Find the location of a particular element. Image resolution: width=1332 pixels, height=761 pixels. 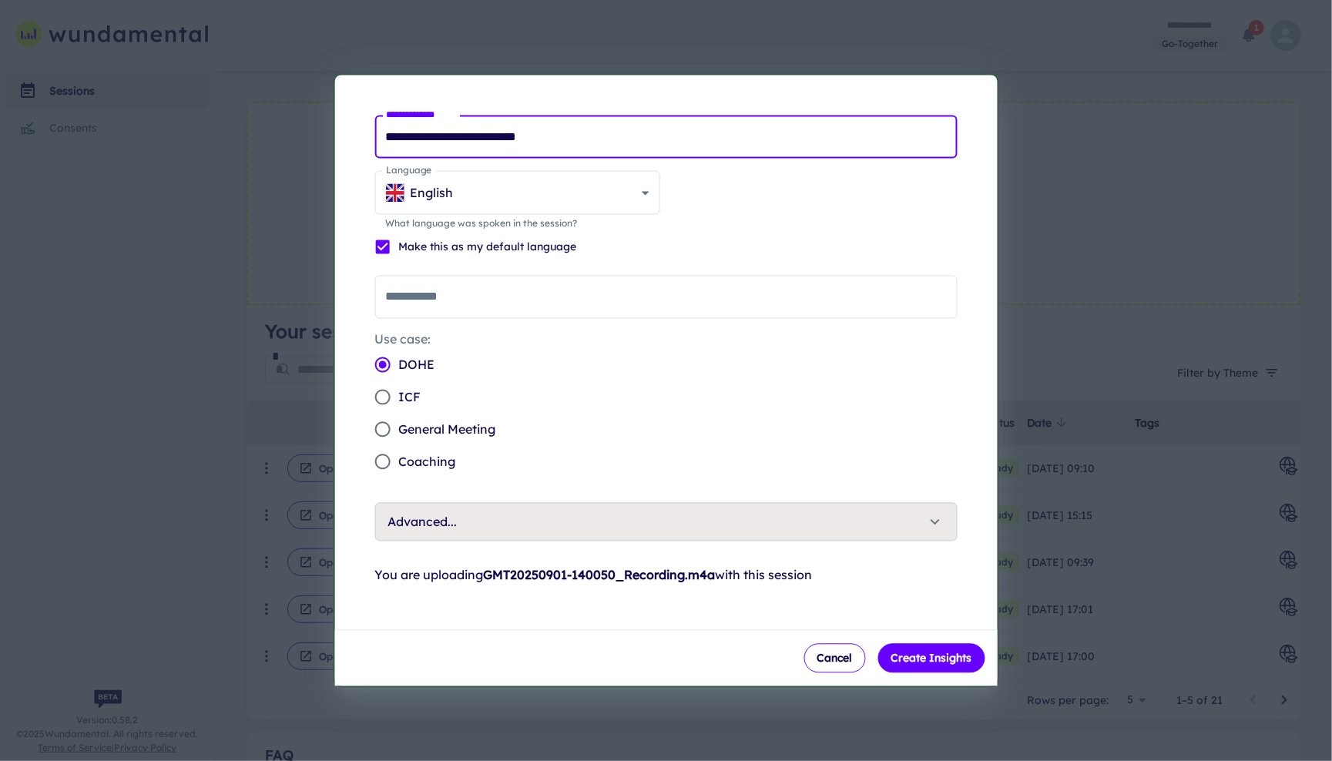

strong: GMT20250901-140050_Recording.m4a is located at coordinates (599, 575).